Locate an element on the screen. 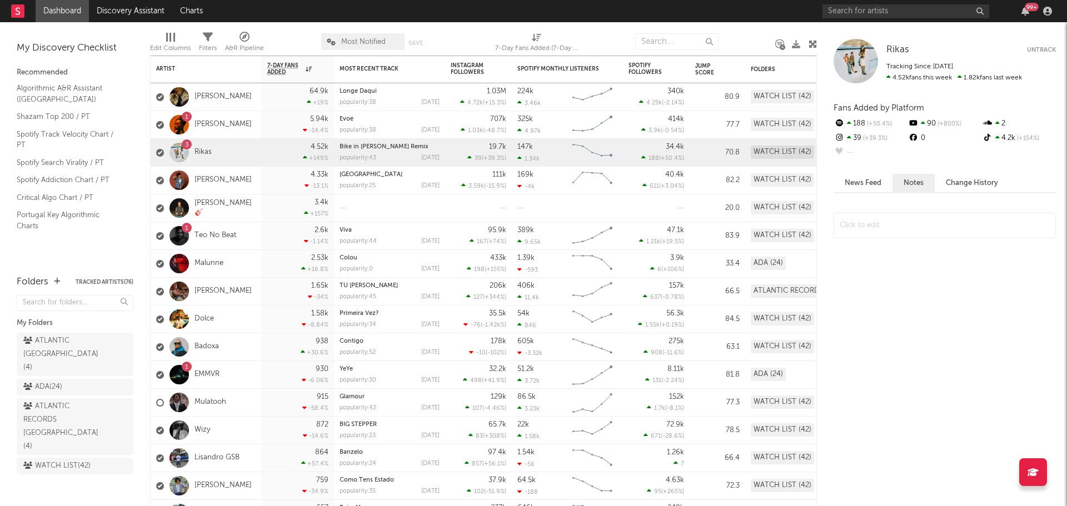 Image resolution: width=1067 pixels, height=506 pixels. div: 4.33k is located at coordinates (320, 174).